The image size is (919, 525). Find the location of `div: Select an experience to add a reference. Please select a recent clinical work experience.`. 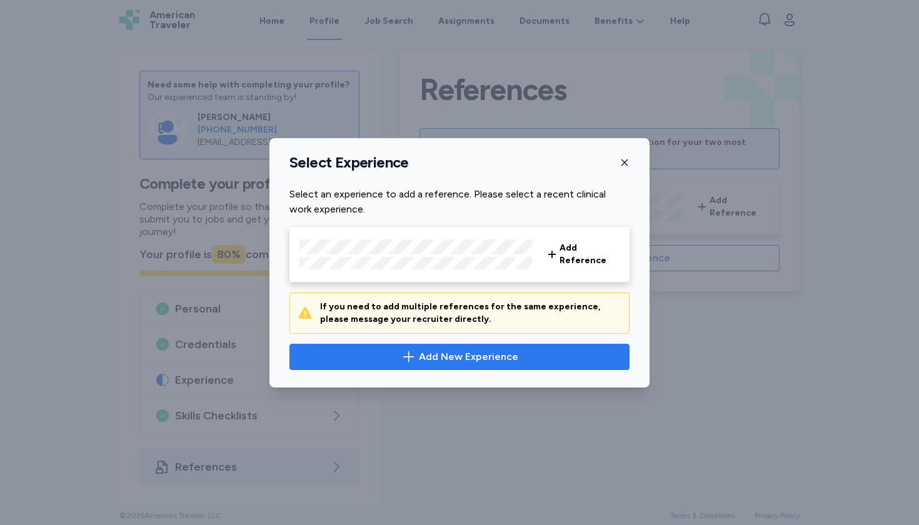

div: Select an experience to add a reference. Please select a recent clinical work experience. is located at coordinates (460, 202).